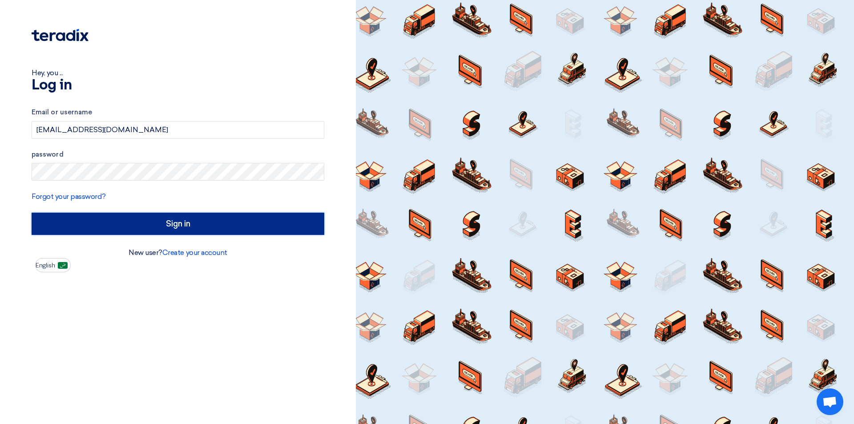  I want to click on font: Email or username, so click(62, 112).